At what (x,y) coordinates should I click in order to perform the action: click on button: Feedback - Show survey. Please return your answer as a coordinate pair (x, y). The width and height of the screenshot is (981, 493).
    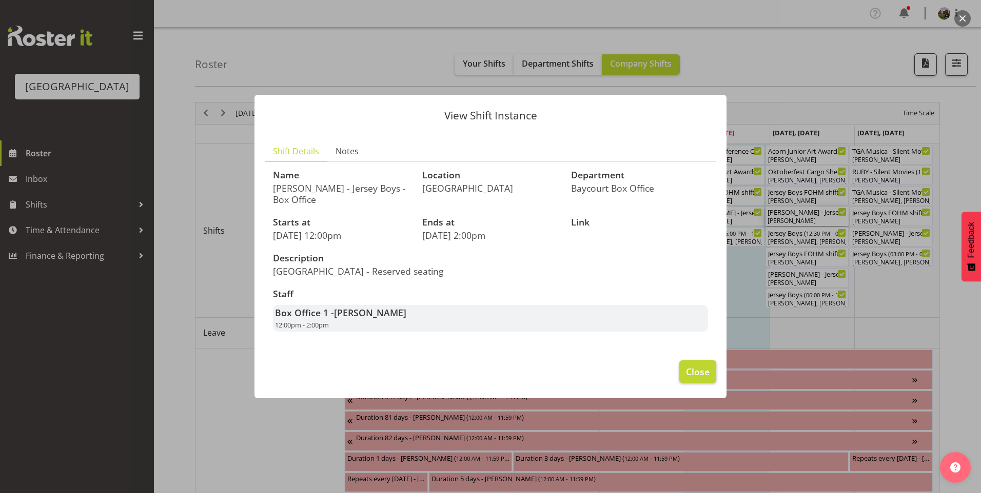
    Looking at the image, I should click on (971, 247).